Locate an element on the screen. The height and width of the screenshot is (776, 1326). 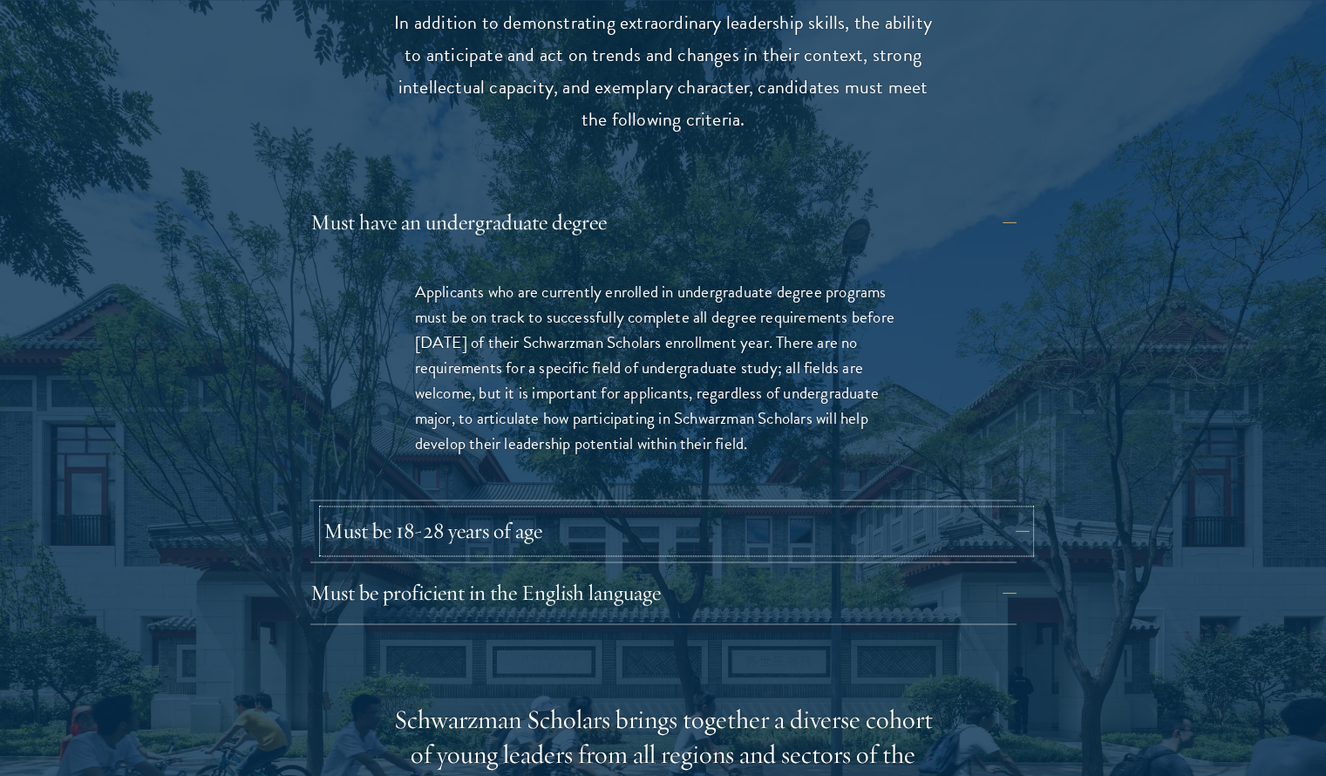
button: Must be 18-28 years of age is located at coordinates (676, 531).